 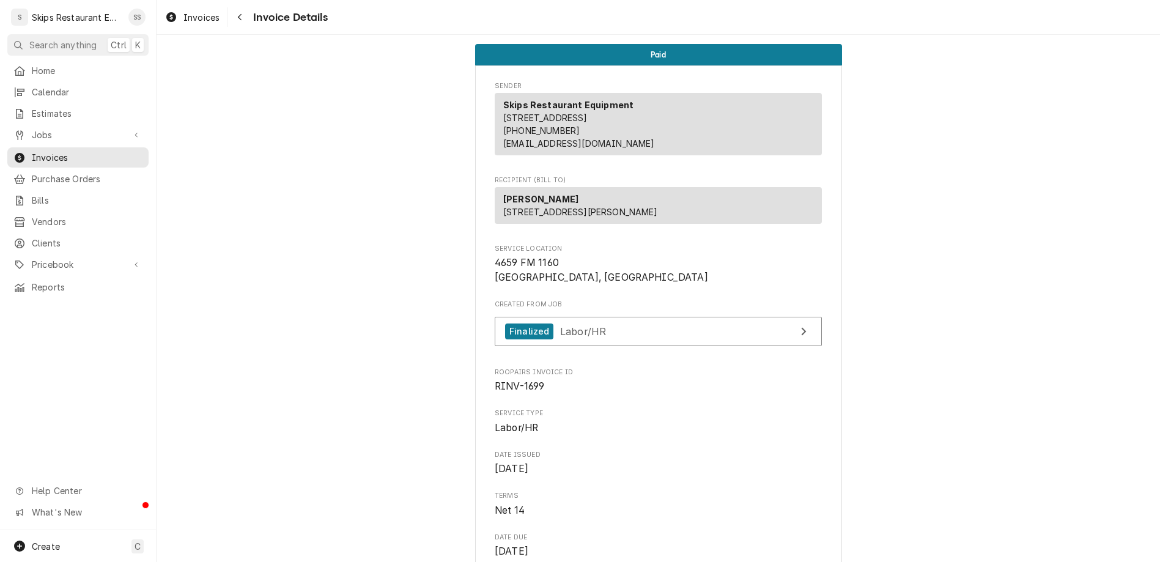 I want to click on div: Created From Job, so click(x=658, y=326).